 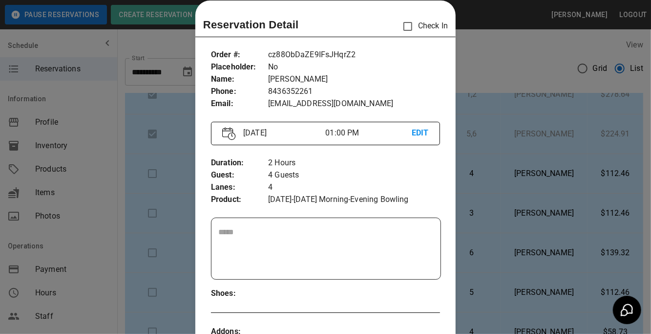 I want to click on p: Product :, so click(x=239, y=199).